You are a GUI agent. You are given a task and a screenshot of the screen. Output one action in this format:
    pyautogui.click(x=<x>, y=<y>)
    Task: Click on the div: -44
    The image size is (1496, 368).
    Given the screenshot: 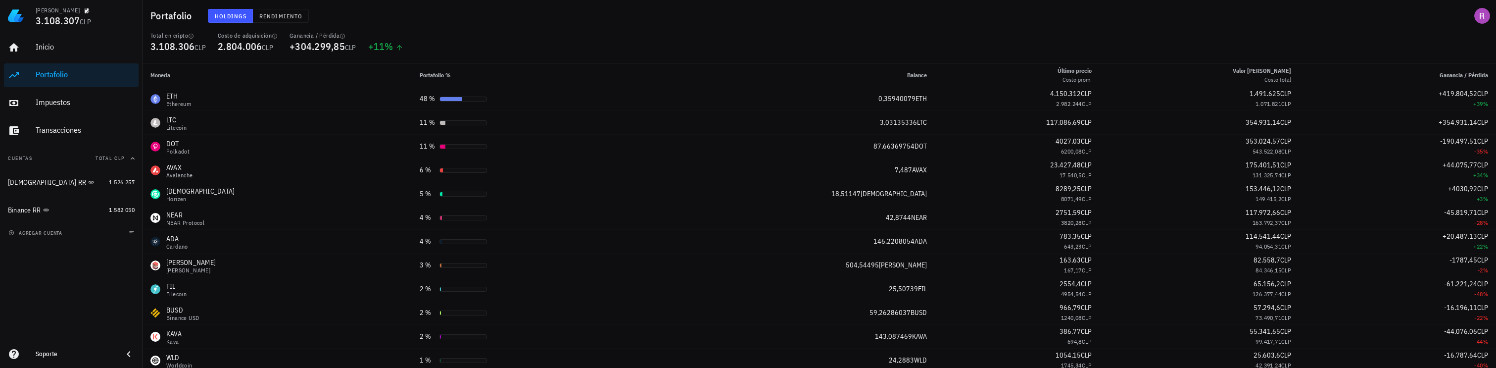 What is the action you would take?
    pyautogui.click(x=1397, y=341)
    